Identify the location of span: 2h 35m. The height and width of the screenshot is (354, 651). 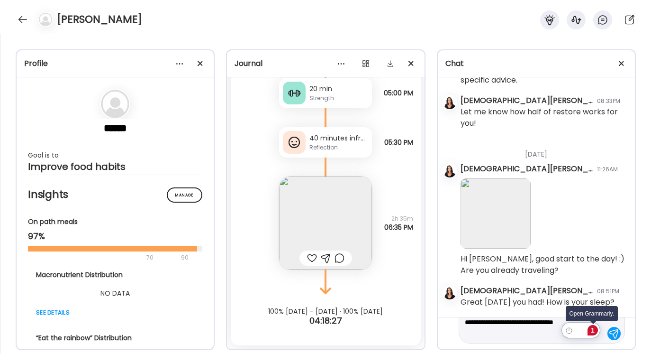
(399, 218).